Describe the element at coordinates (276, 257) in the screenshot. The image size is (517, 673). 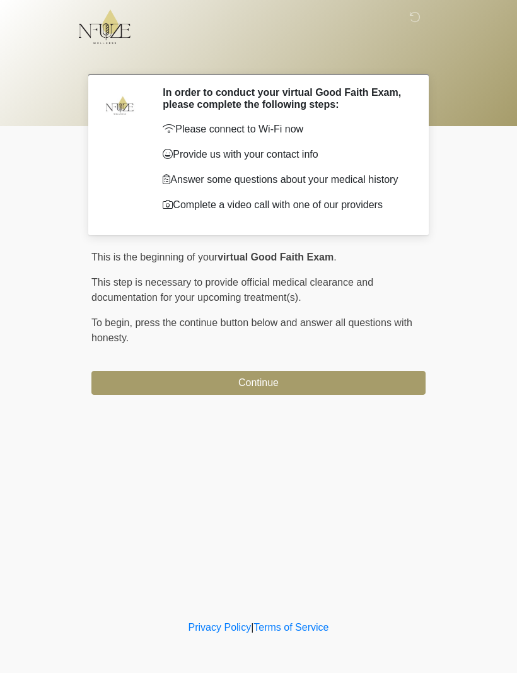
I see `strong: virtual Good Faith Exam` at that location.